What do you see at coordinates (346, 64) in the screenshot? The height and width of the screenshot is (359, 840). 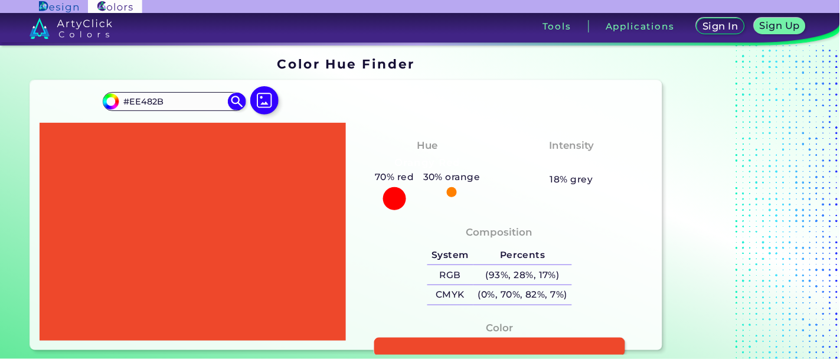 I see `h1: Color Hue Finder` at bounding box center [346, 64].